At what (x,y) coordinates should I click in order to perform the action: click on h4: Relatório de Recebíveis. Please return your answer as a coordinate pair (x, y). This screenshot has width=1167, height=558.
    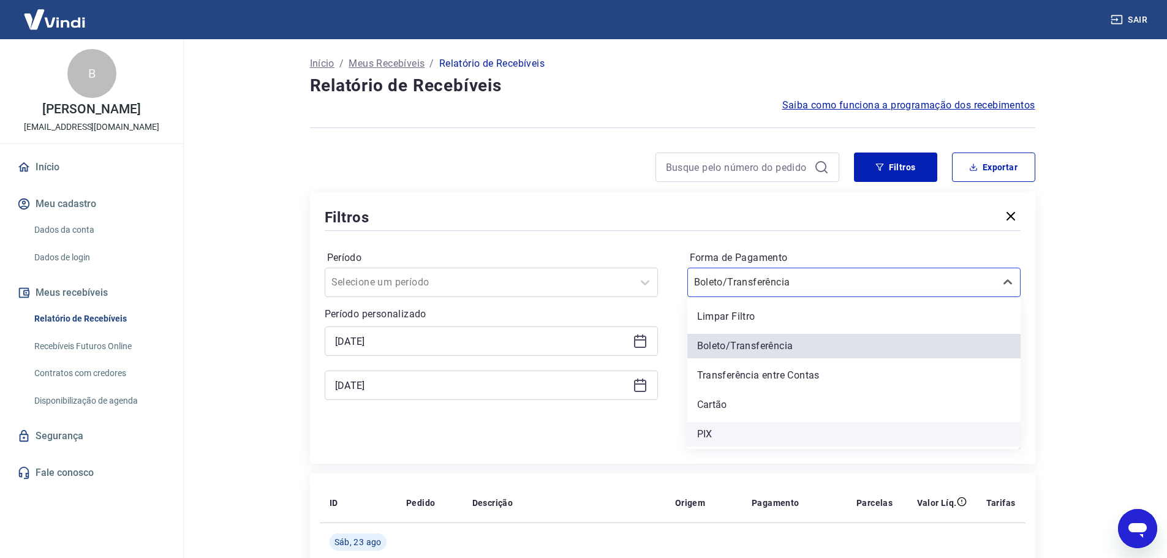
    Looking at the image, I should click on (672, 86).